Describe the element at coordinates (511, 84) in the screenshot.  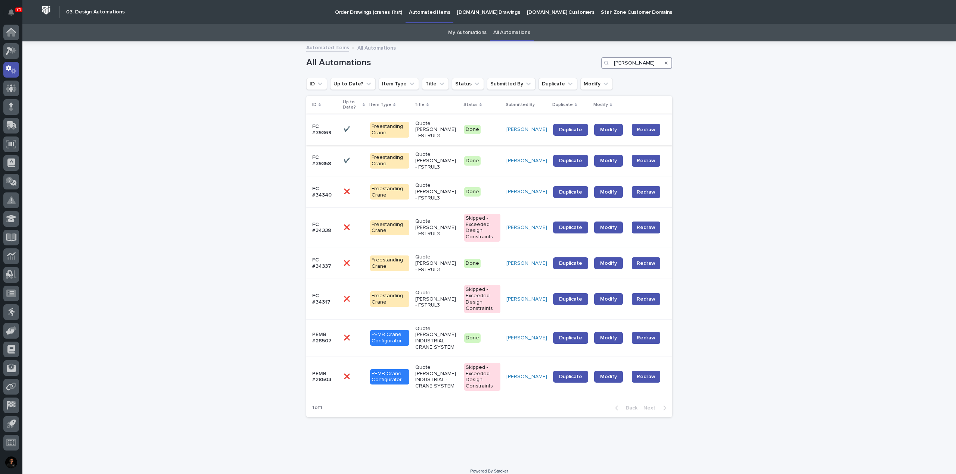
I see `button: Submitted By` at that location.